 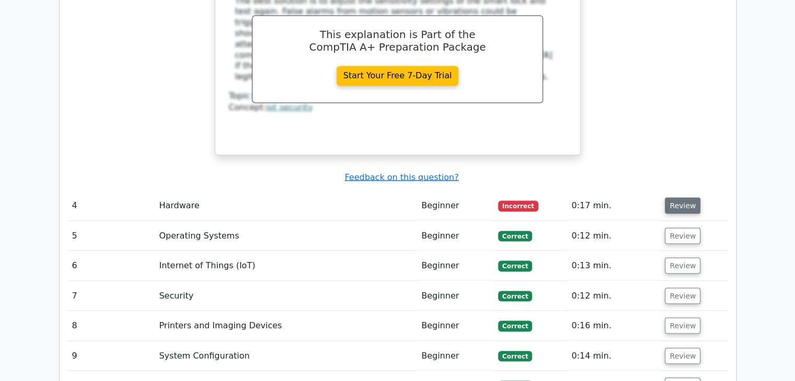 What do you see at coordinates (518, 206) in the screenshot?
I see `span: Incorrect` at bounding box center [518, 206].